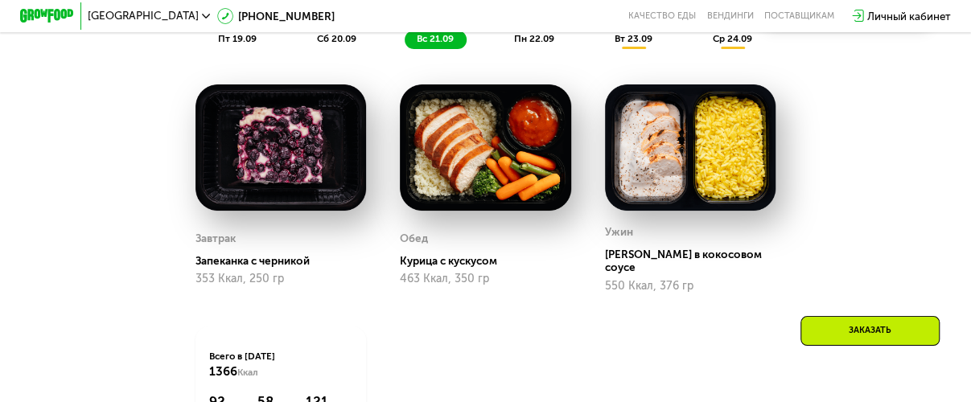 The image size is (971, 402). Describe the element at coordinates (662, 15) in the screenshot. I see `a: Качество еды` at that location.